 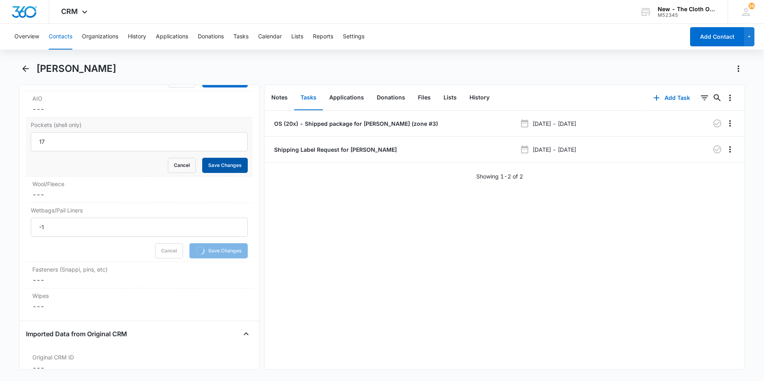 I want to click on div: Original CRM ID---, so click(x=139, y=363).